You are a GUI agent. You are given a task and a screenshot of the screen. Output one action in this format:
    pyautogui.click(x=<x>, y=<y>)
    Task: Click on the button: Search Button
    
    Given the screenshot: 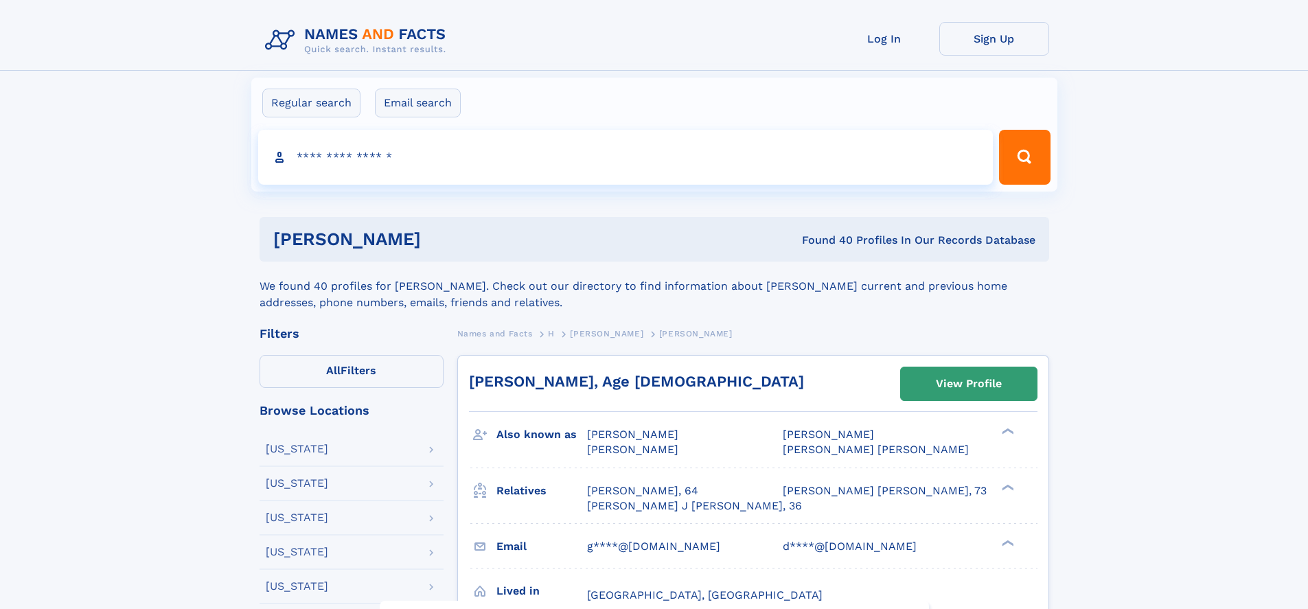 What is the action you would take?
    pyautogui.click(x=1024, y=157)
    